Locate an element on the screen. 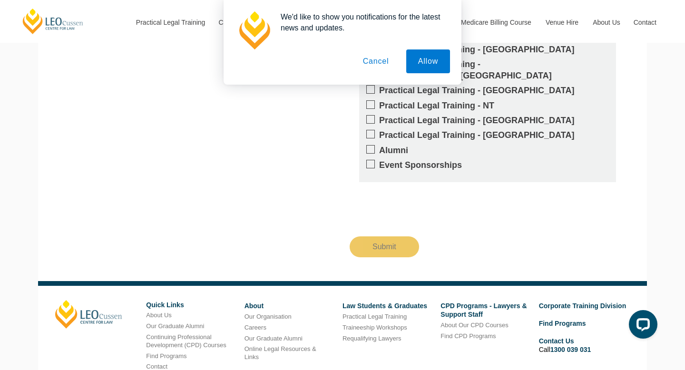 The width and height of the screenshot is (685, 370). a: Our Organisation is located at coordinates (268, 316).